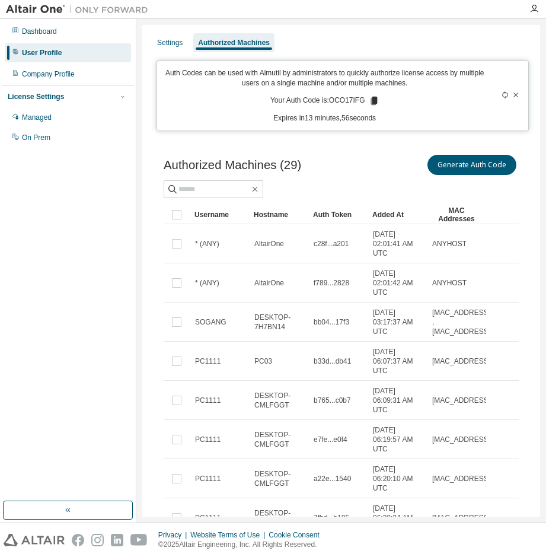 Image resolution: width=546 pixels, height=557 pixels. What do you see at coordinates (331, 283) in the screenshot?
I see `span: f789...2828` at bounding box center [331, 283].